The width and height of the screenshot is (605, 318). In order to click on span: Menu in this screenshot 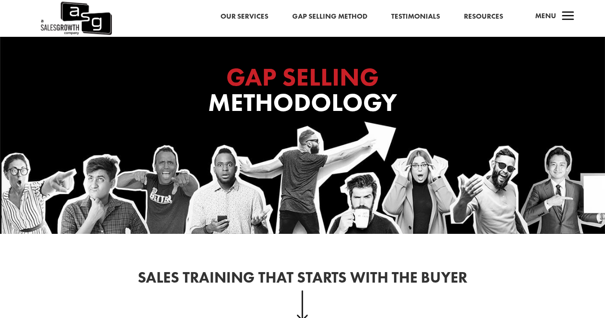, I will do `click(546, 16)`.